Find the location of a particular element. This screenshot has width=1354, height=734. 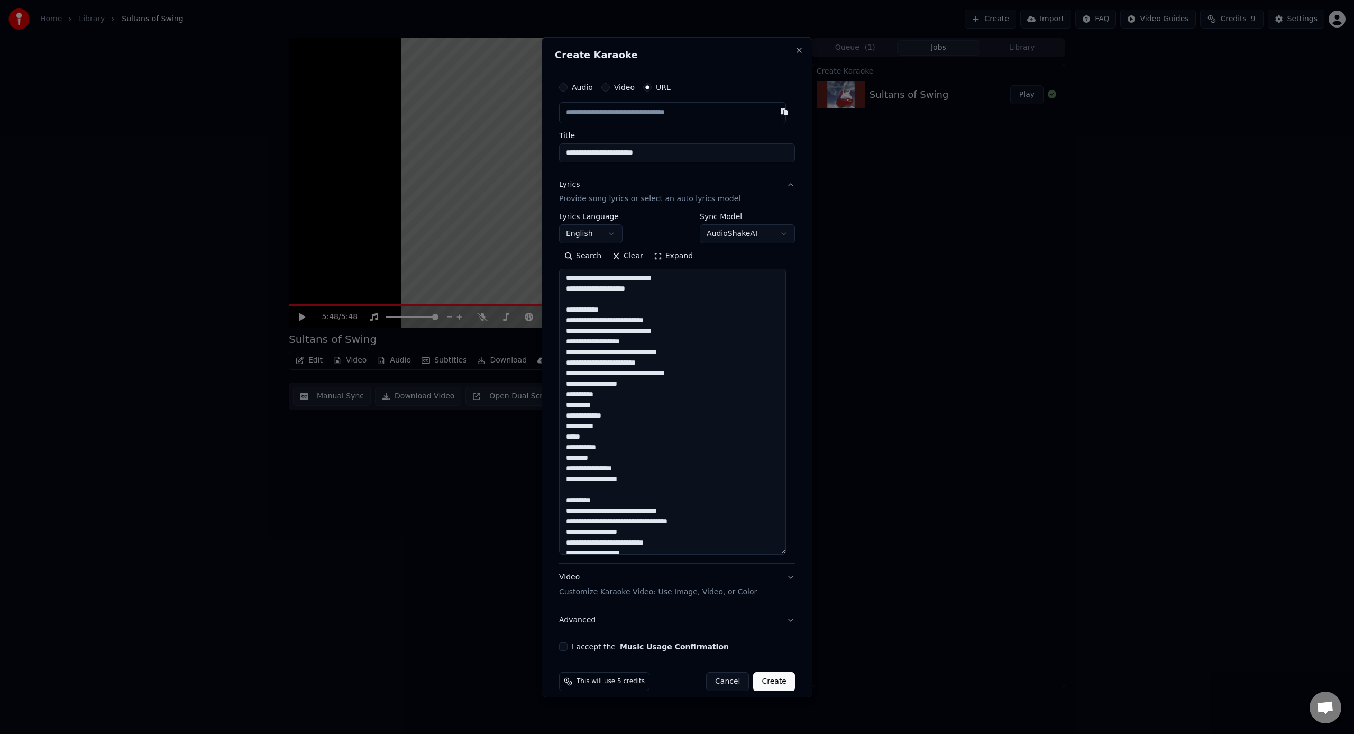

button: VideoCustomize Karaoke Video: Use Image, Video, or Color is located at coordinates (677, 584).